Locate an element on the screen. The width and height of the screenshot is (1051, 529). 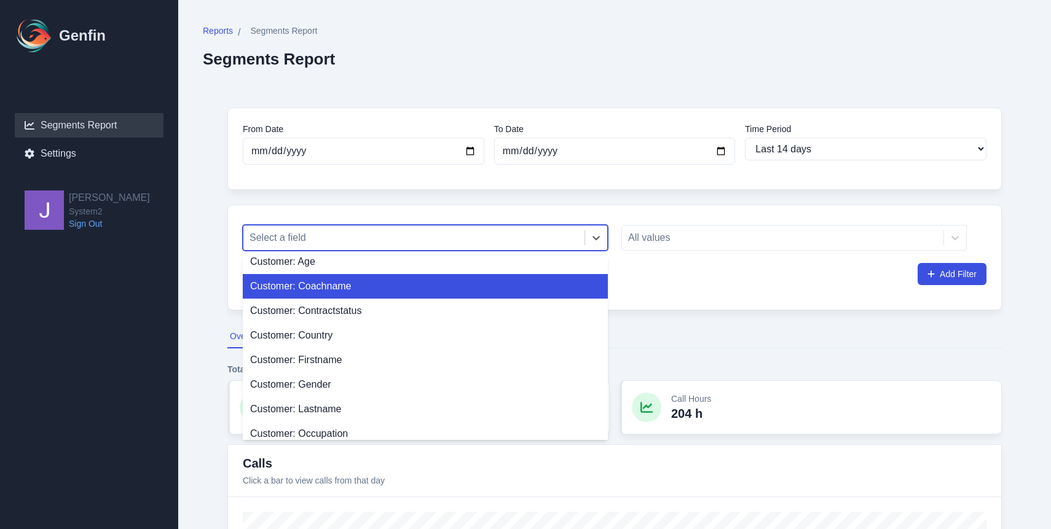
h1: Genfin is located at coordinates (82, 36).